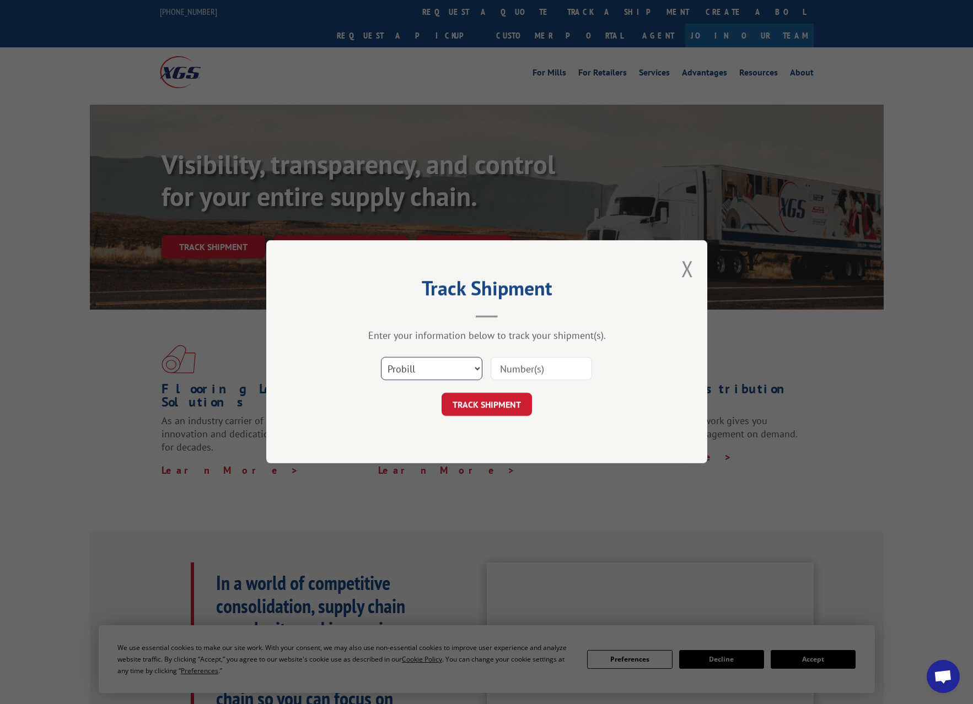 The width and height of the screenshot is (973, 704). What do you see at coordinates (487, 405) in the screenshot?
I see `button: TRACK SHIPMENT` at bounding box center [487, 405].